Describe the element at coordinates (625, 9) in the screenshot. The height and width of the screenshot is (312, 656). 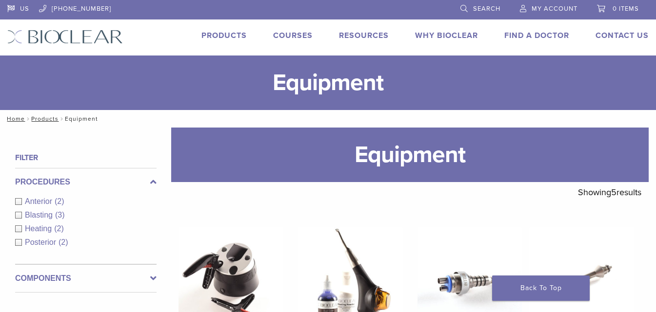
I see `span: 0 items` at that location.